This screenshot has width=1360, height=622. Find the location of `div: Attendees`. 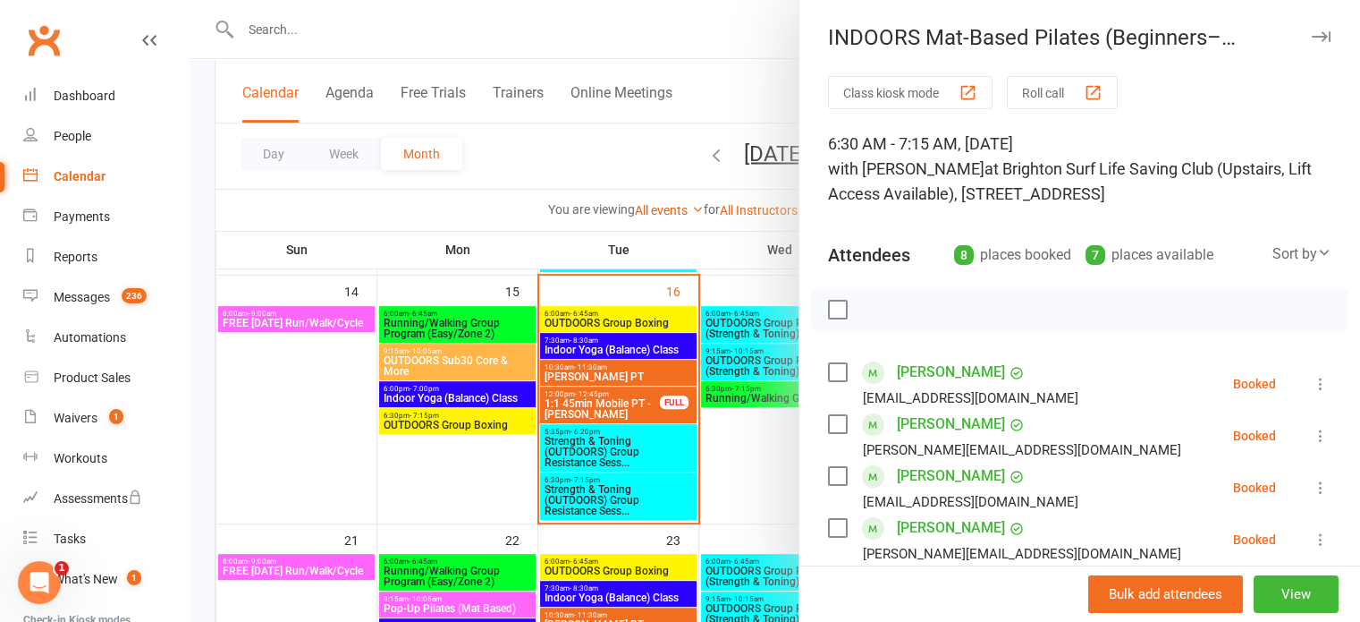

div: Attendees is located at coordinates (869, 255).